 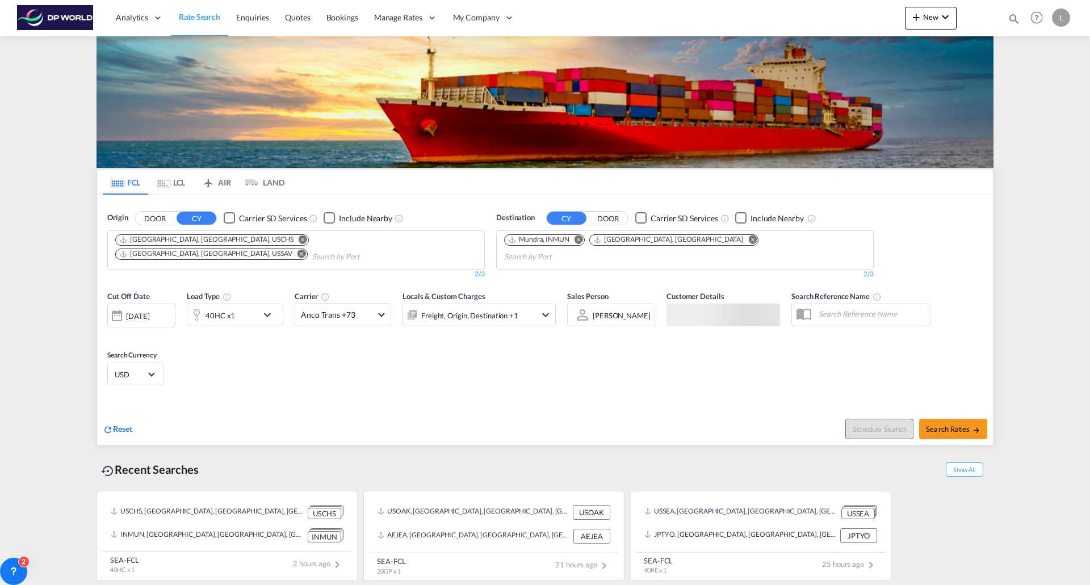 I want to click on div: USOAK, Oakland, CA, United States, North America, Americas, so click(x=473, y=513).